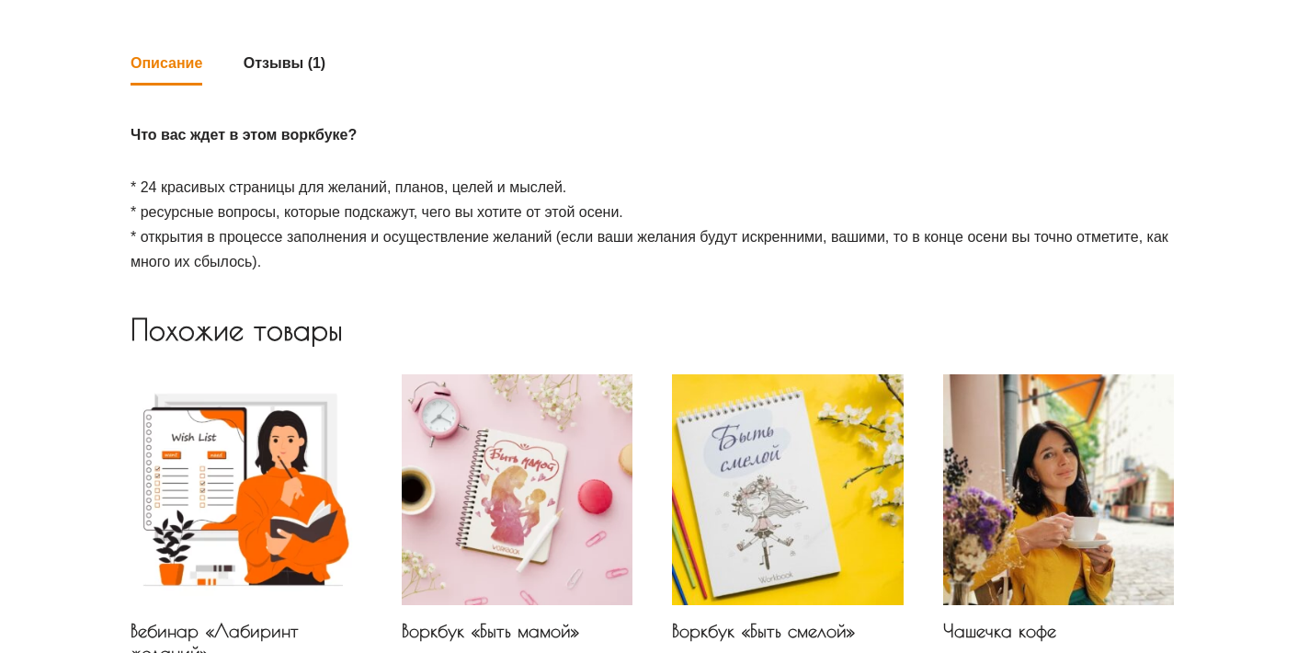  What do you see at coordinates (517, 489) in the screenshot?
I see `img: Воркбук "Быть мамой"` at bounding box center [517, 489].